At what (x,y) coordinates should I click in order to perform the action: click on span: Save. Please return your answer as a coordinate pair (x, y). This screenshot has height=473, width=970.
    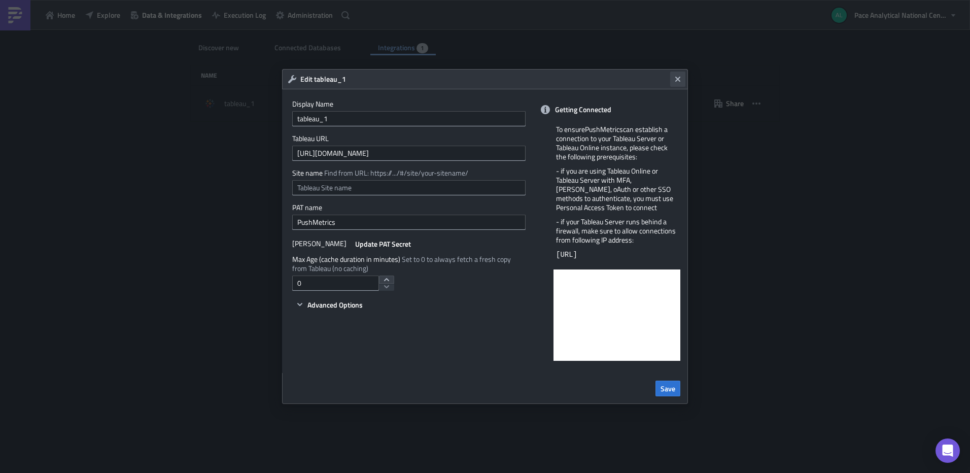
    Looking at the image, I should click on (667, 388).